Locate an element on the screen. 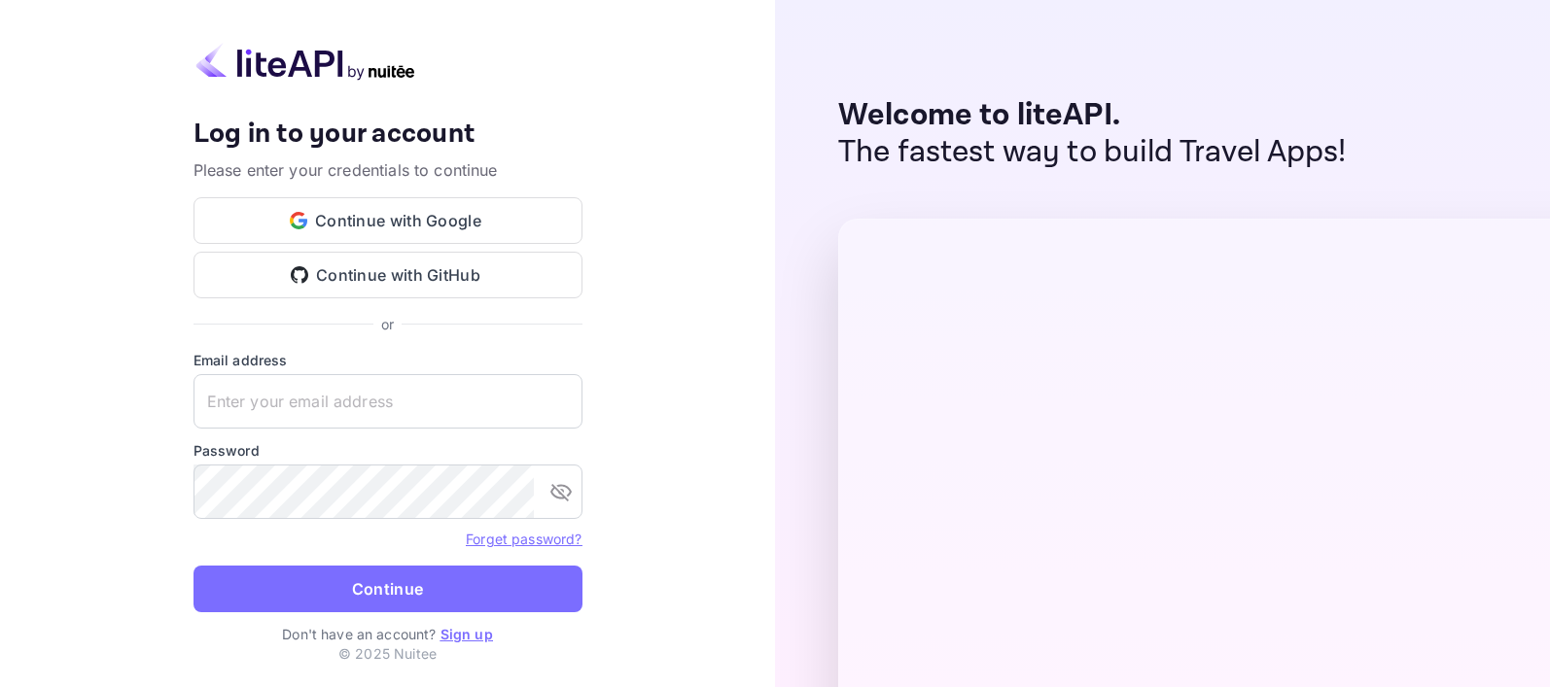 The height and width of the screenshot is (687, 1550). label: Email address is located at coordinates (388, 360).